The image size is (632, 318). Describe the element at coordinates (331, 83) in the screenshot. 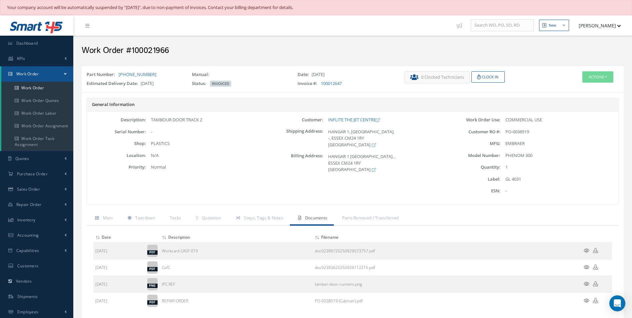

I see `a: 100012647` at that location.